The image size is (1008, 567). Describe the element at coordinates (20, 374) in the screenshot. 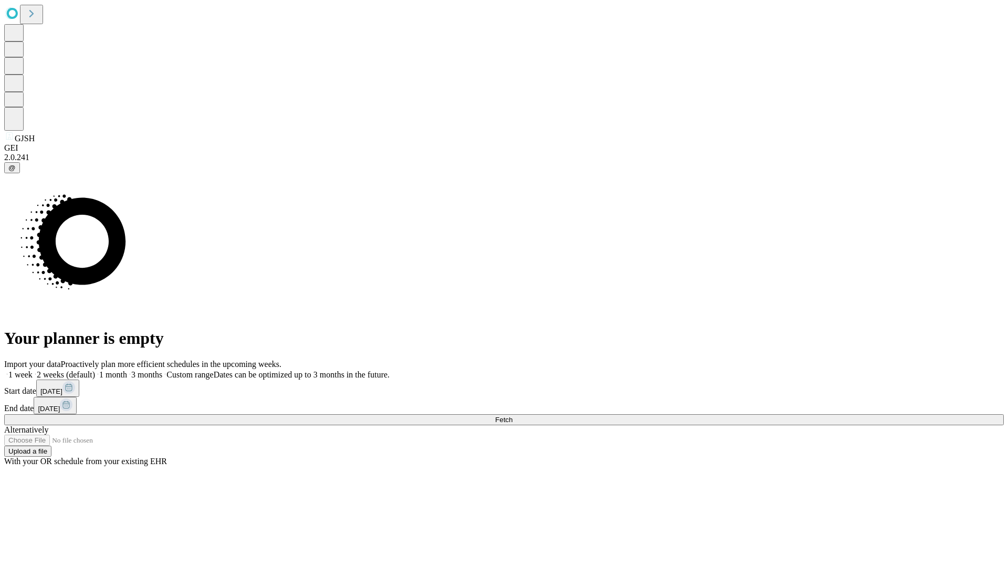

I see `span: 1 week` at that location.